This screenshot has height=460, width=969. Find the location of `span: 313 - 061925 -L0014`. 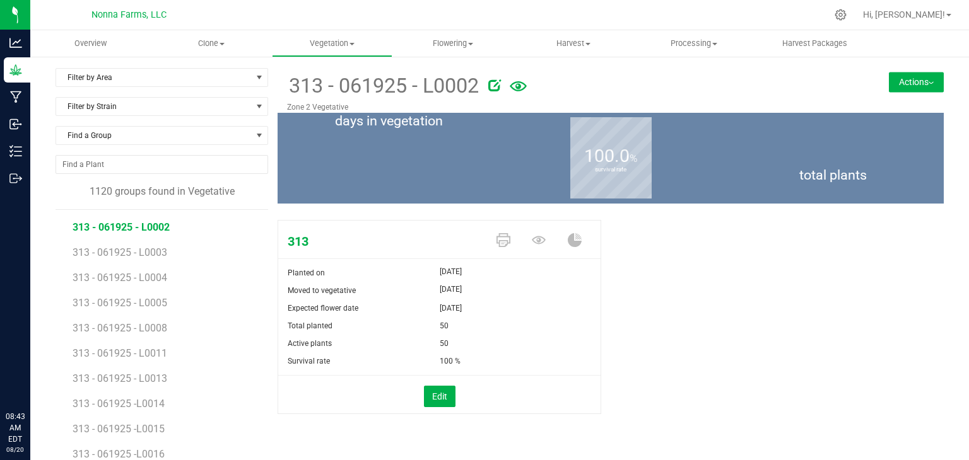

span: 313 - 061925 -L0014 is located at coordinates (119, 404).